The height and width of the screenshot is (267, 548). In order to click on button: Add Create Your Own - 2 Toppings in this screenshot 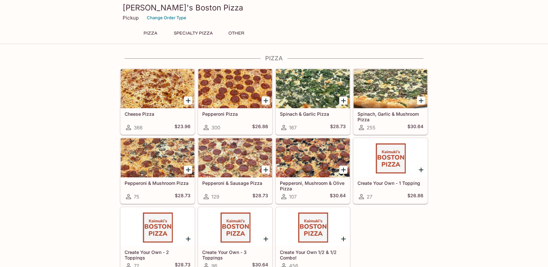, I will do `click(188, 239)`.